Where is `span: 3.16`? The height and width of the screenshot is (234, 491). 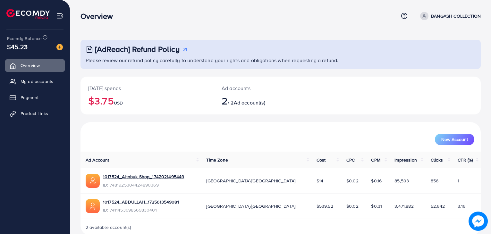
span: 3.16 is located at coordinates (462, 206).